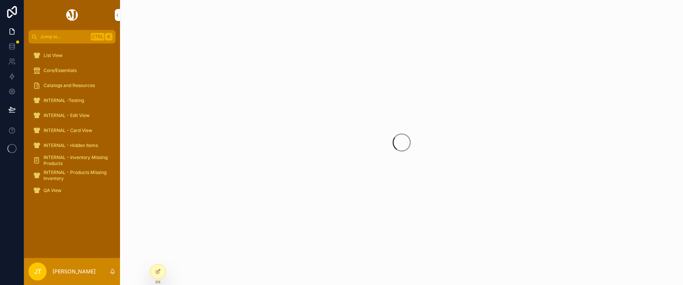  What do you see at coordinates (71, 146) in the screenshot?
I see `span: INTERNAL - Hidden Items` at bounding box center [71, 146].